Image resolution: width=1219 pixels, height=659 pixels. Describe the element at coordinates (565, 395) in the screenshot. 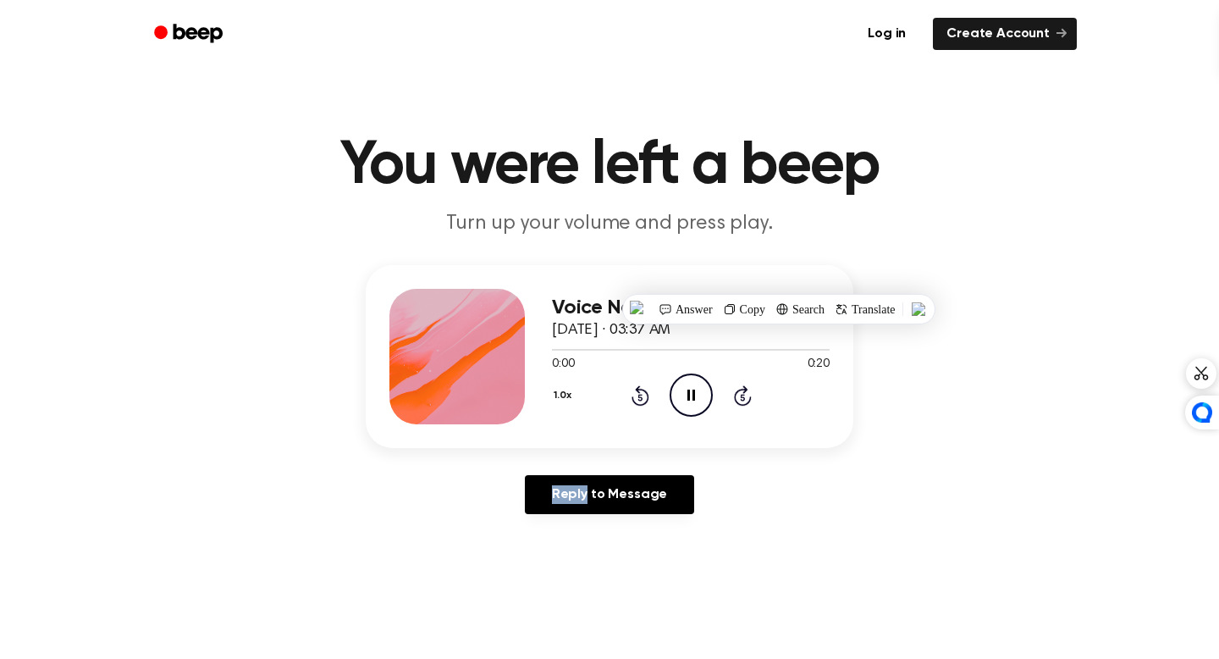

I see `button: 1.0x` at that location.